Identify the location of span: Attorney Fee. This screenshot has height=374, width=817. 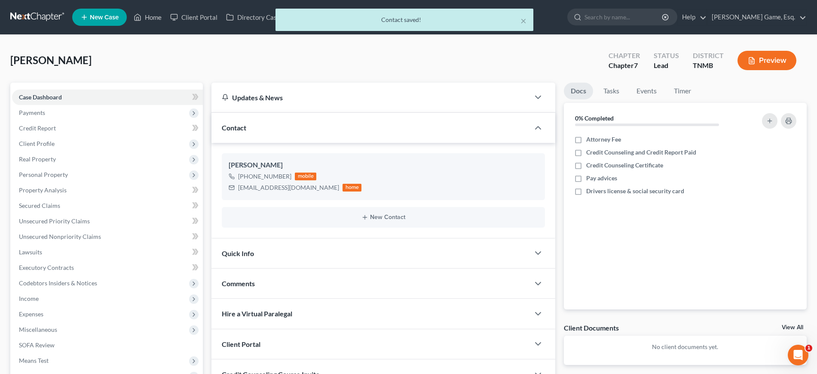
(604, 139).